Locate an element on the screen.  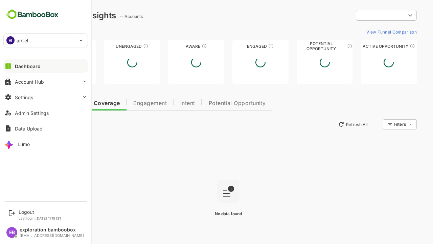
div: These accounts are MQAs and can be passed on to Inside Sales is located at coordinates (326, 46).